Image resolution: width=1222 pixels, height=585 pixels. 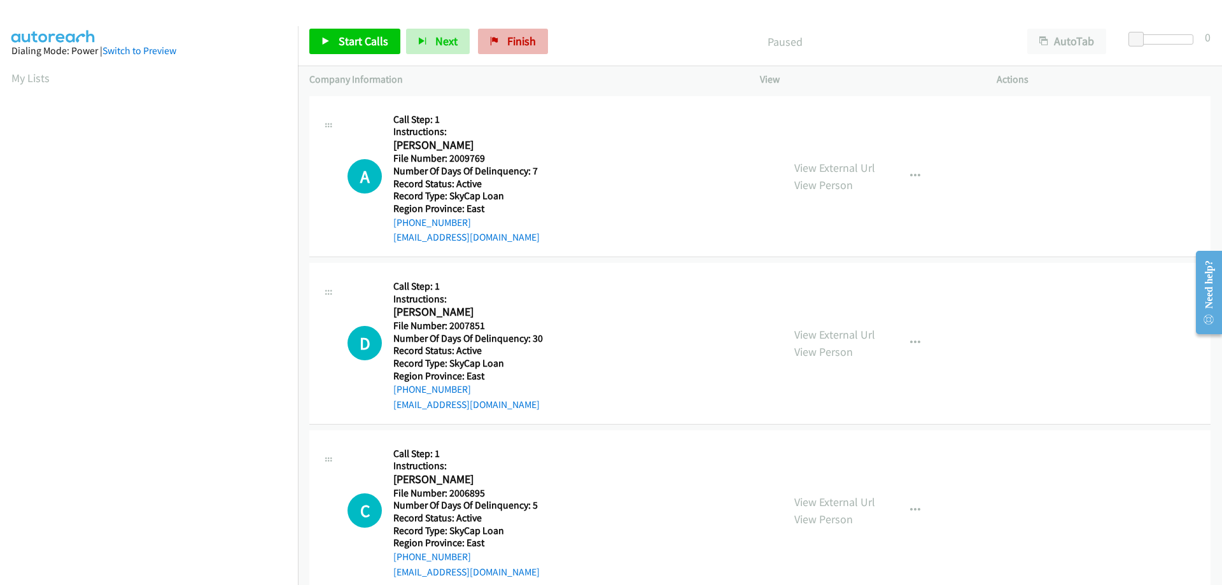 I want to click on h5: Number Of Days Of Delinquency: 30, so click(x=468, y=339).